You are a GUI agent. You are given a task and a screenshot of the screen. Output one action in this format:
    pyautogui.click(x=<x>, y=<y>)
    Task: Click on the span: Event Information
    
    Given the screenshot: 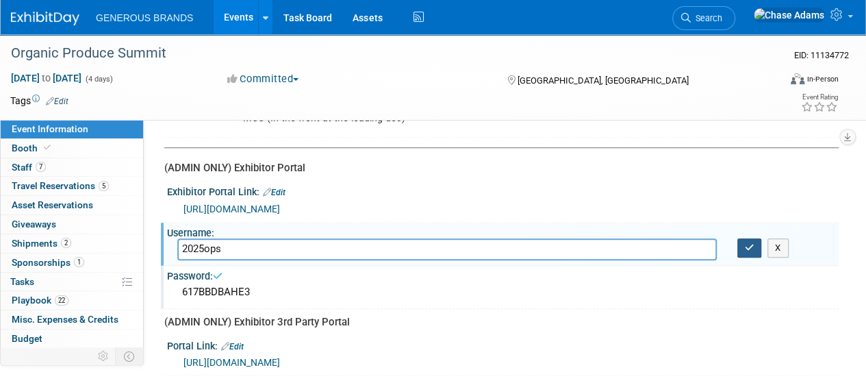 What is the action you would take?
    pyautogui.click(x=50, y=129)
    